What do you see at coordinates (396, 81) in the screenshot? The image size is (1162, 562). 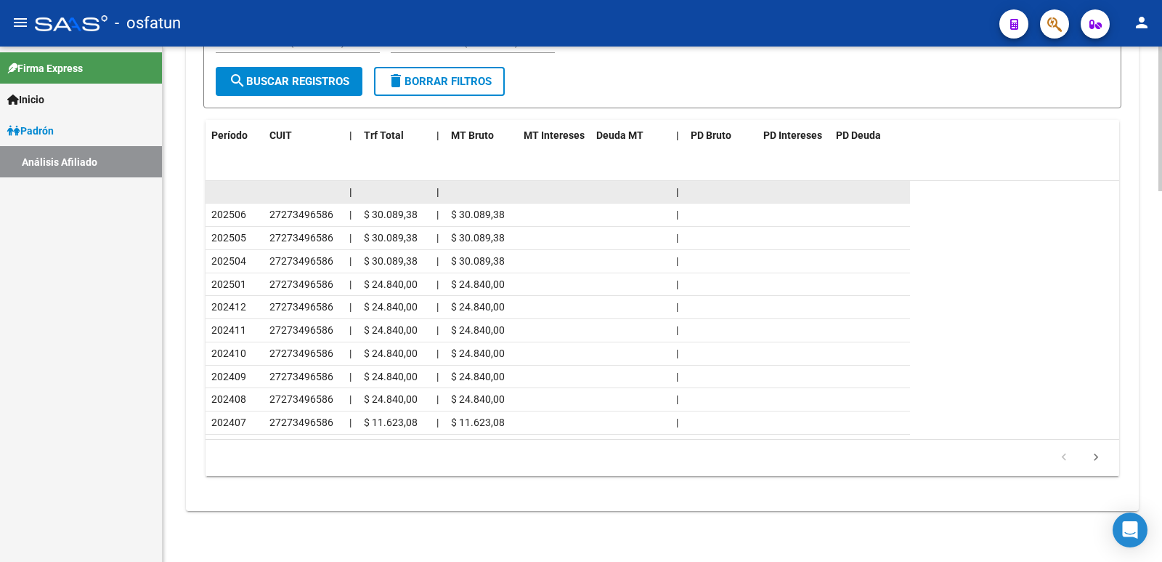 I see `mat-icon: delete` at bounding box center [396, 81].